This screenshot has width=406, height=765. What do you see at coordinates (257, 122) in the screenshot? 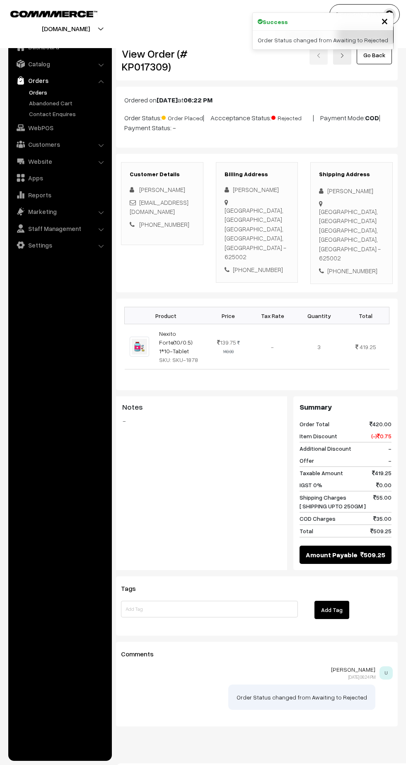
I see `p: Order Status: | Accceptance Status: | Payment Mode: | Payment Status: -` at bounding box center [257, 122].